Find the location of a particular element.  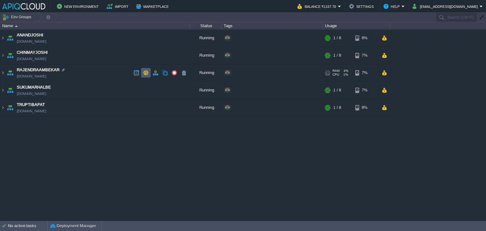

span: TRUPTIBAPAT is located at coordinates (31, 105).